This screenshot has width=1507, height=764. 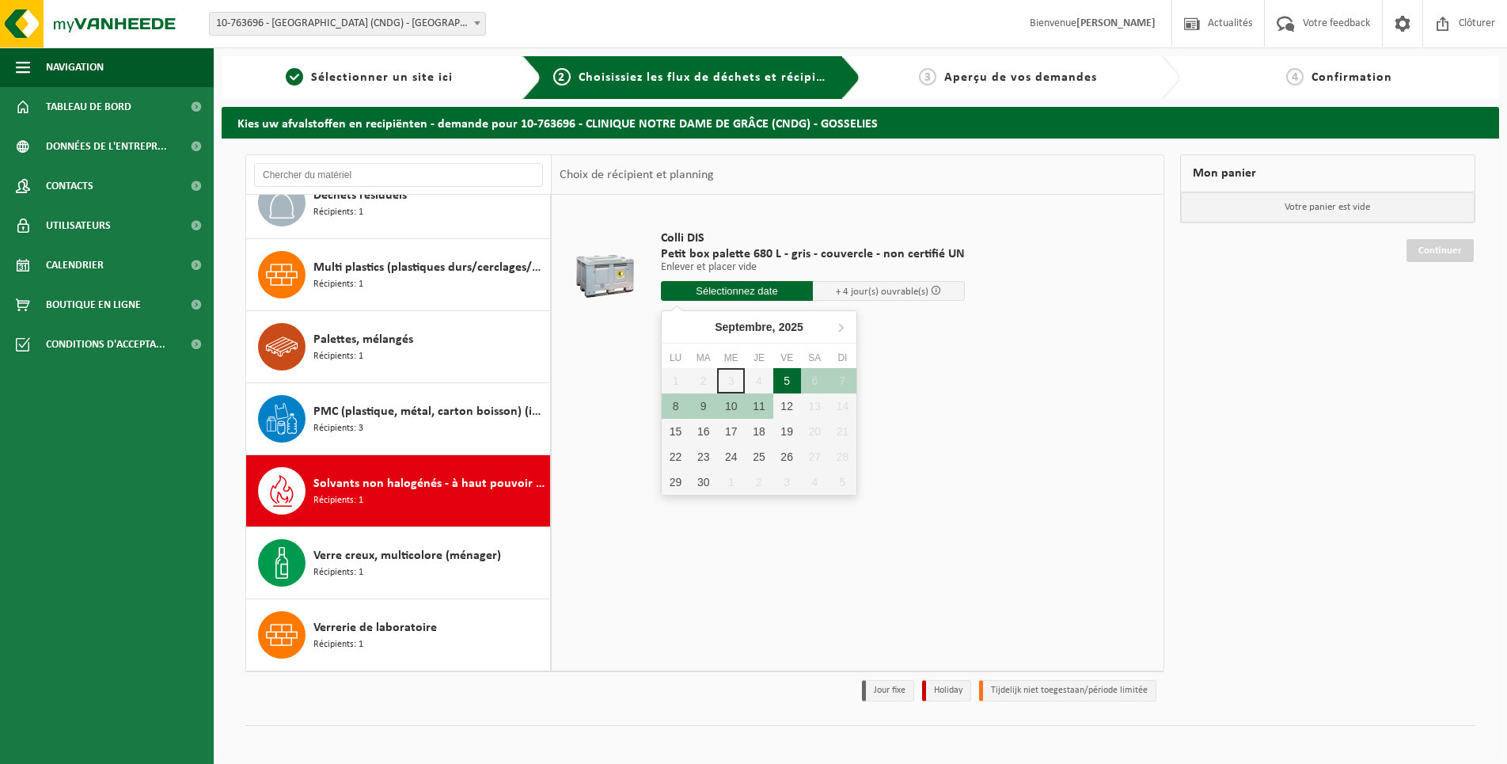 What do you see at coordinates (347, 24) in the screenshot?
I see `span: 10-763696 - CLINIQUE NOTRE DAME DE GRÂCE (CNDG) - GOSSELIES` at bounding box center [347, 24].